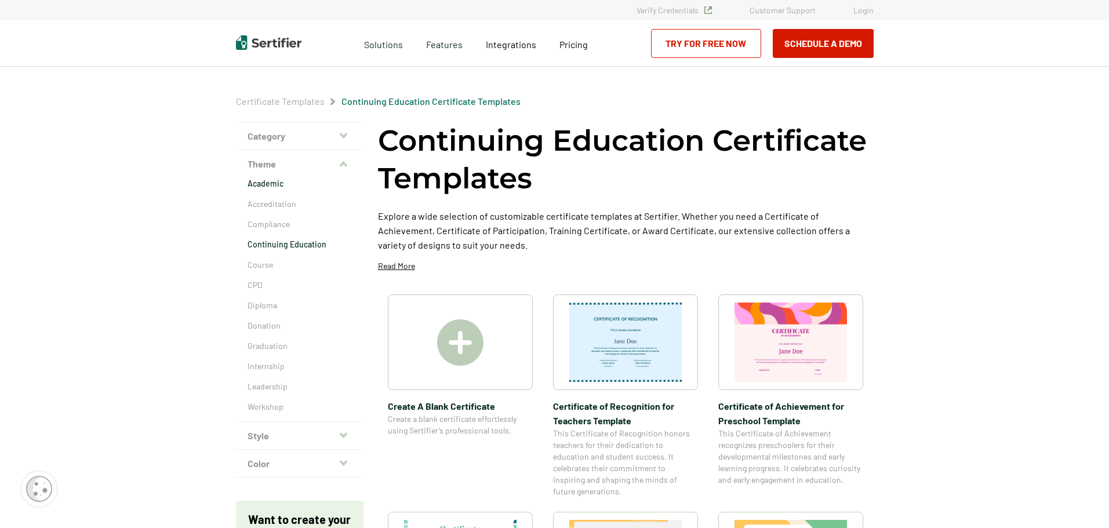 The height and width of the screenshot is (528, 1109). What do you see at coordinates (863, 10) in the screenshot?
I see `a: Login` at bounding box center [863, 10].